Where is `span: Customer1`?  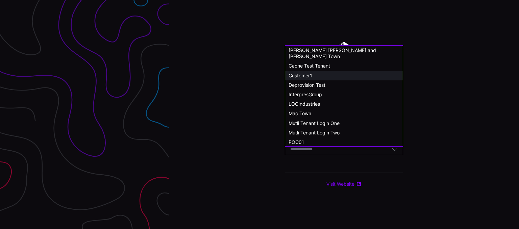
span: Customer1 is located at coordinates (300, 75).